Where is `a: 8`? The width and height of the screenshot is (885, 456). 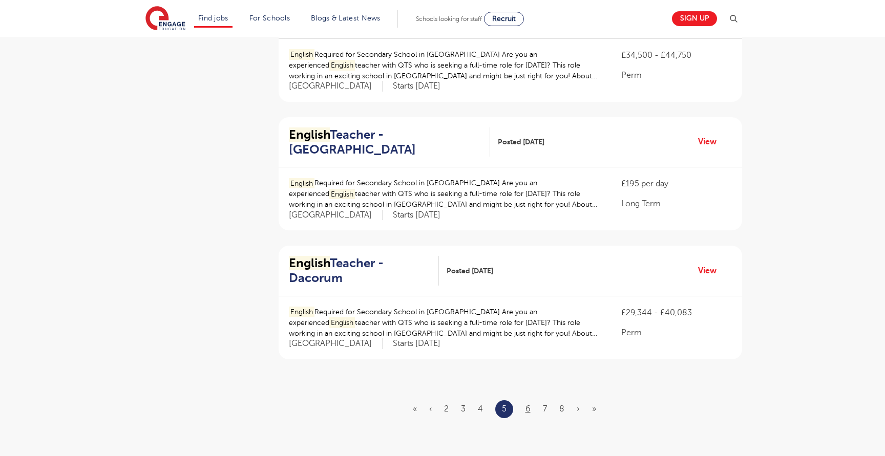
a: 8 is located at coordinates (562, 409).